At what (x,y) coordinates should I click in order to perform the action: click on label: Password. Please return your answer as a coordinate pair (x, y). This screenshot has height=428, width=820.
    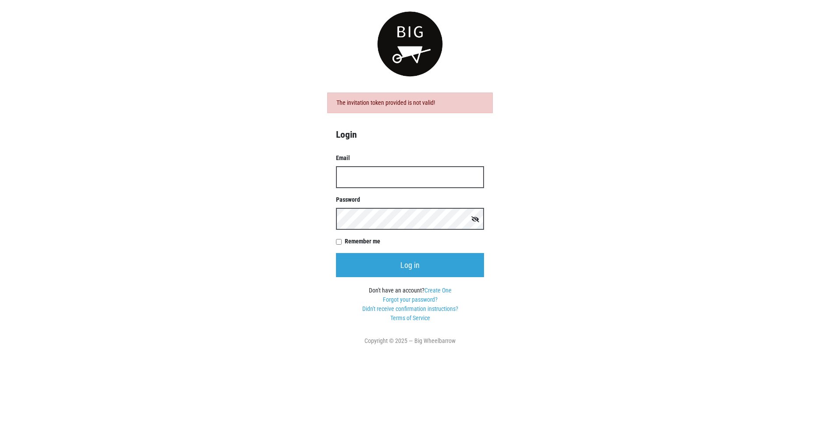
    Looking at the image, I should click on (410, 199).